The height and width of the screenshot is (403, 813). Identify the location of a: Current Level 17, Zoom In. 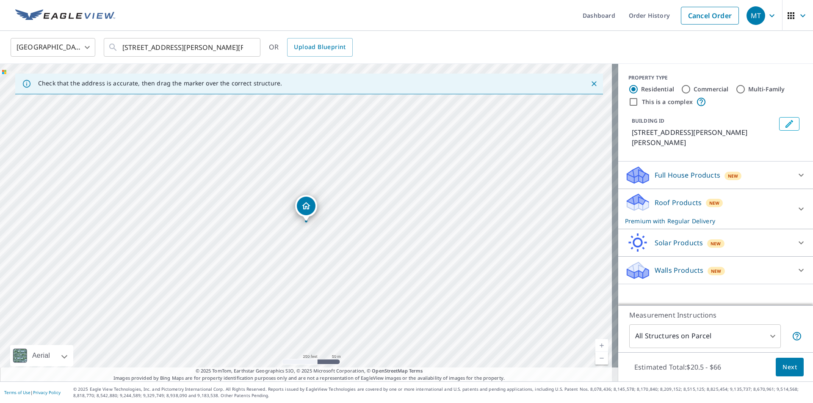
(601, 346).